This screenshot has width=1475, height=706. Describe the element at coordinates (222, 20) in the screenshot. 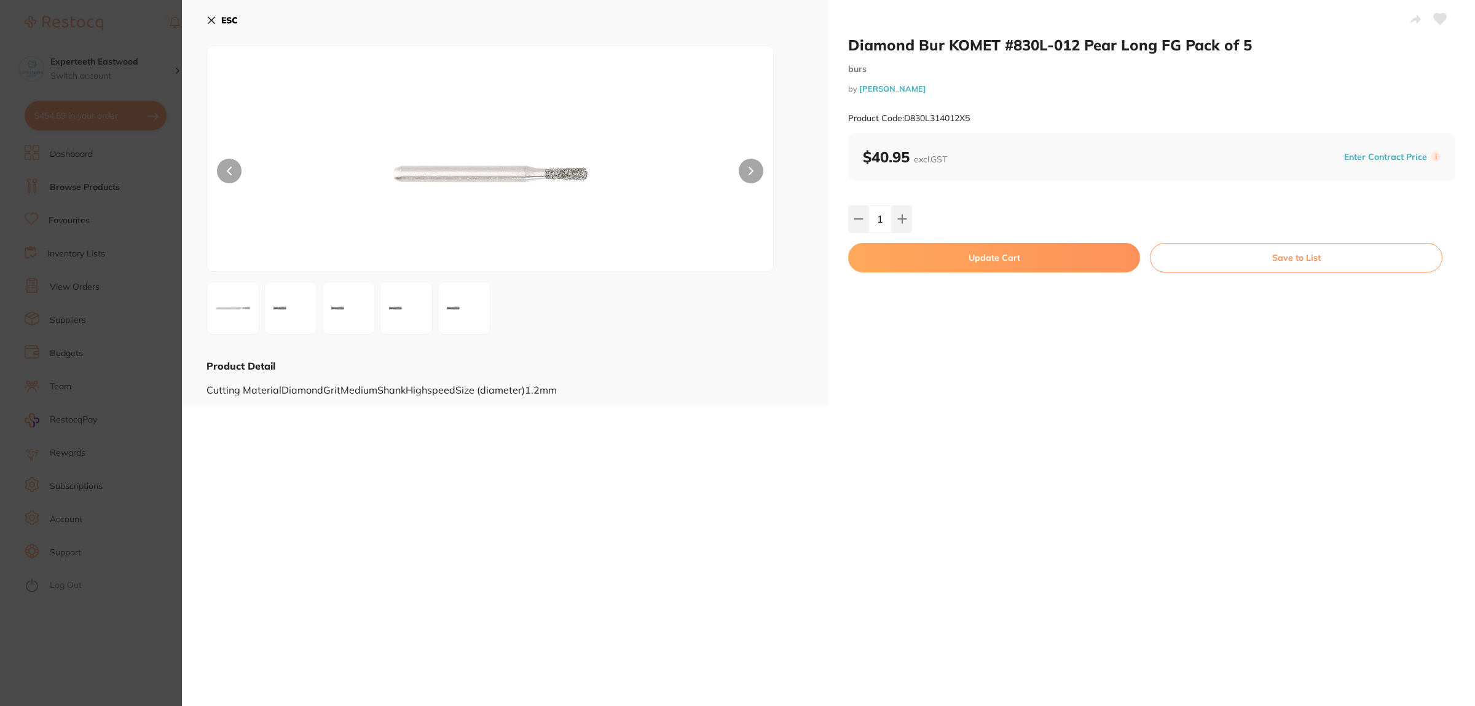

I see `button: ESC` at that location.